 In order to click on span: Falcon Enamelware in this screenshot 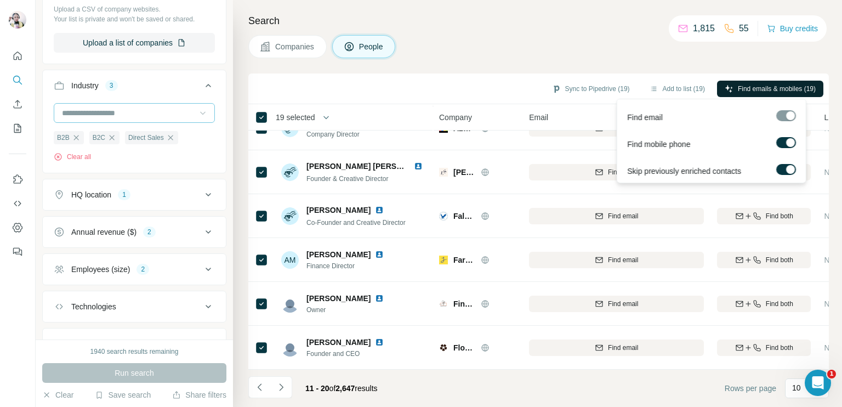, I will do `click(464, 216)`.